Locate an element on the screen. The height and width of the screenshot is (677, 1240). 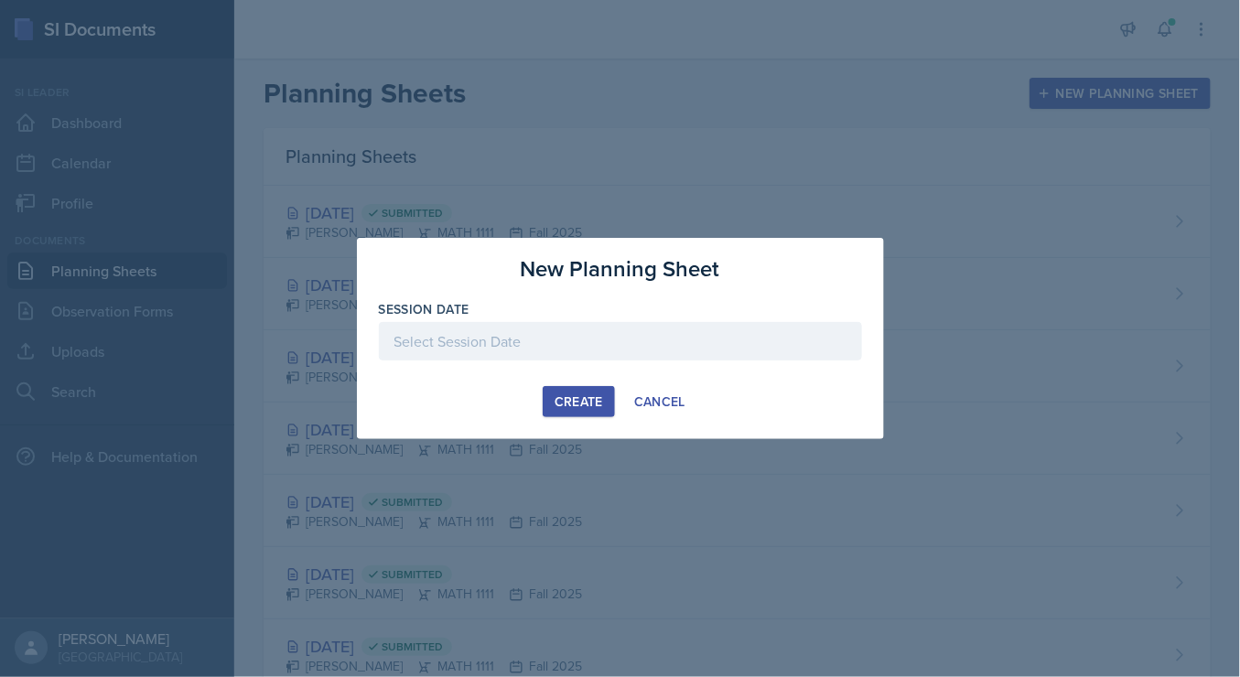
label: Session Date is located at coordinates (424, 309).